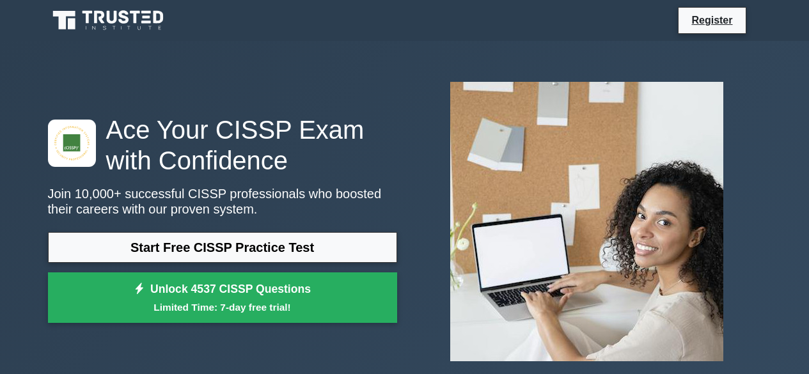  What do you see at coordinates (223, 145) in the screenshot?
I see `h1: Ace Your CISSP Exam with Confidence` at bounding box center [223, 145].